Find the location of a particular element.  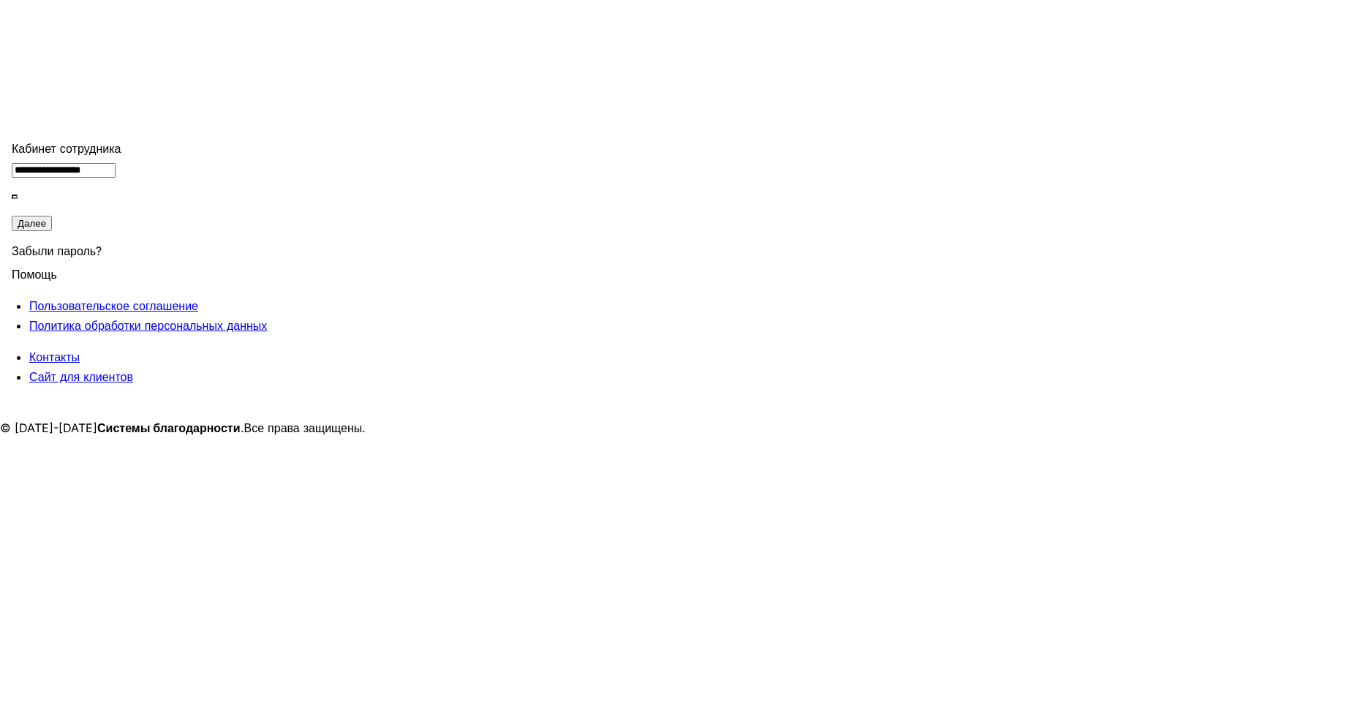

span: Все права защищены. is located at coordinates (305, 428).